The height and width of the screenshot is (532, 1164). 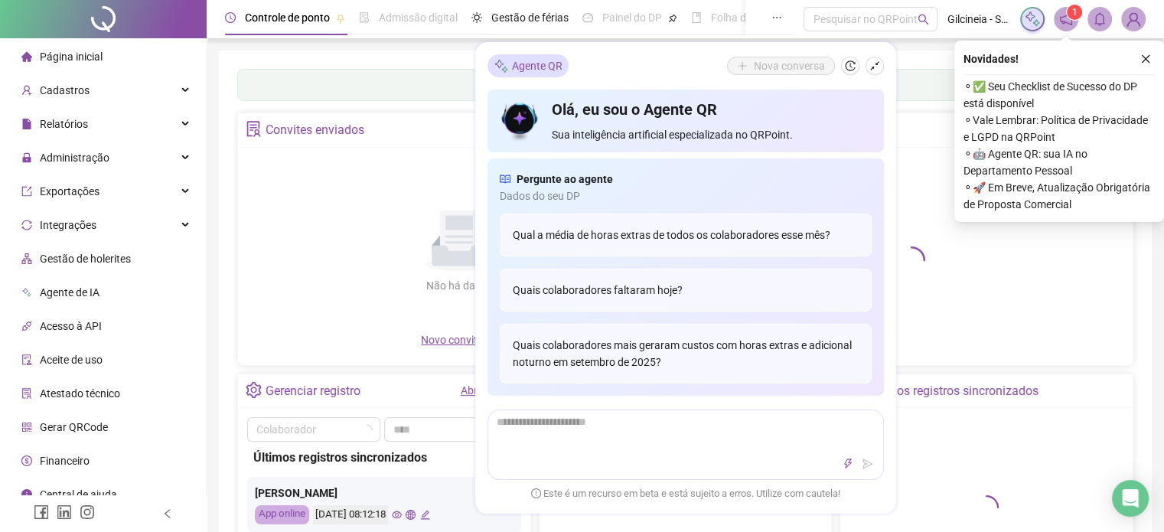 What do you see at coordinates (696, 18) in the screenshot?
I see `span: book` at bounding box center [696, 18].